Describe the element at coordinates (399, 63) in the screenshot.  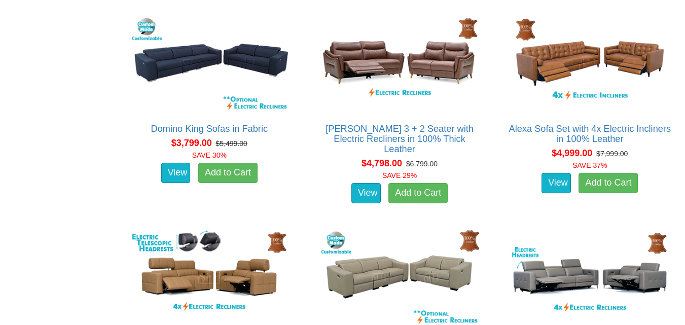
I see `img: Leon 3 + 2 Seater with Electric Recliners in 100% Thick Leather` at that location.